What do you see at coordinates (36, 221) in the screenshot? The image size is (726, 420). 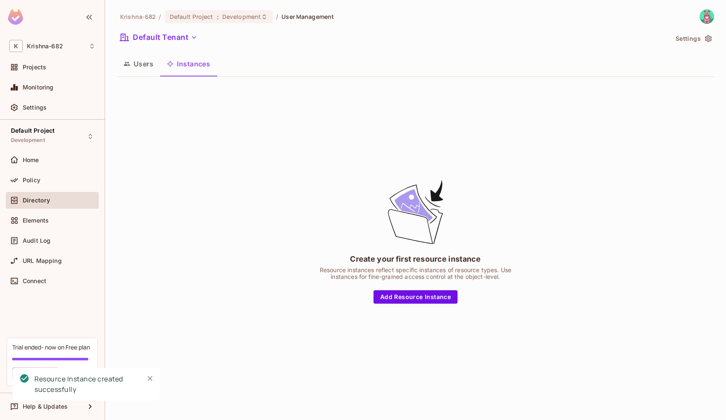 I see `span: Elements` at bounding box center [36, 221].